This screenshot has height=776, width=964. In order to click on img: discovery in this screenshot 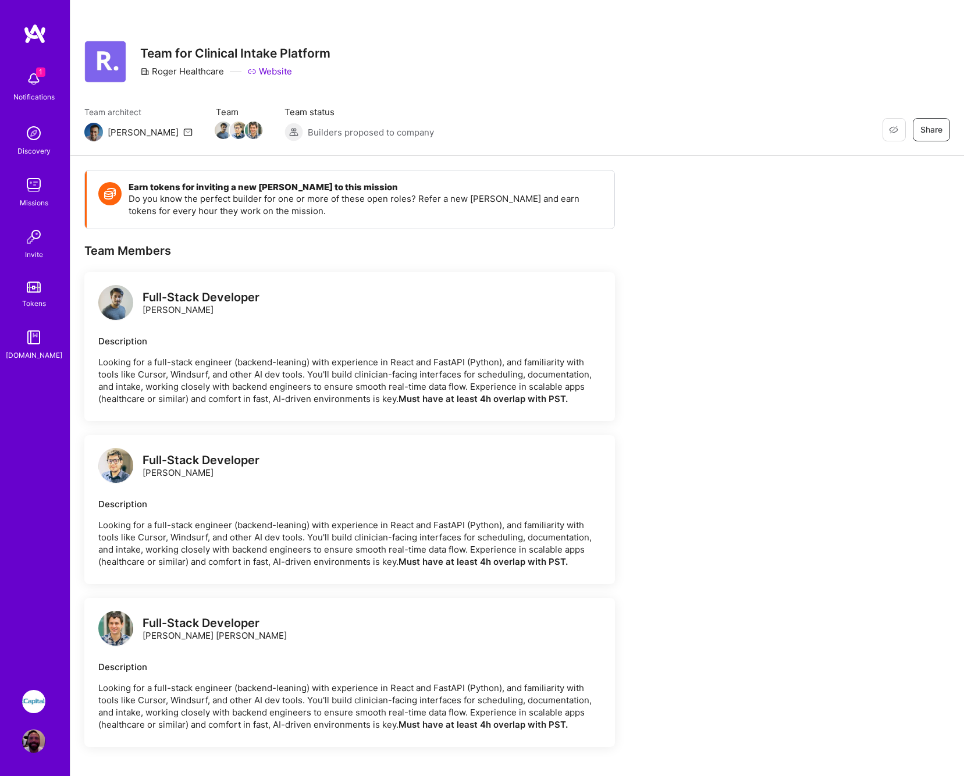, I will do `click(34, 133)`.